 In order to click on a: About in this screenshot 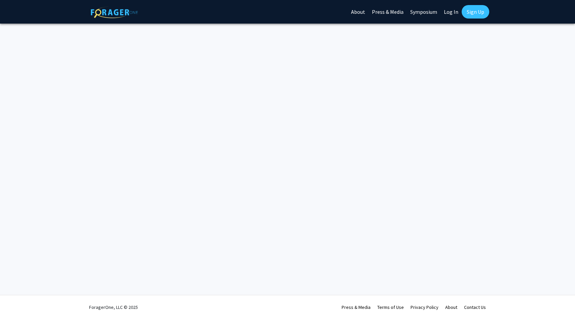, I will do `click(452, 307)`.